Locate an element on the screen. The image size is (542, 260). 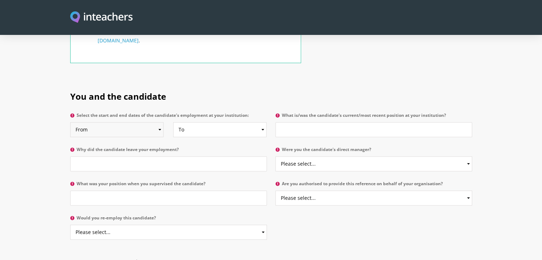
label: Were you the candidate's direct manager? is located at coordinates (374, 152).